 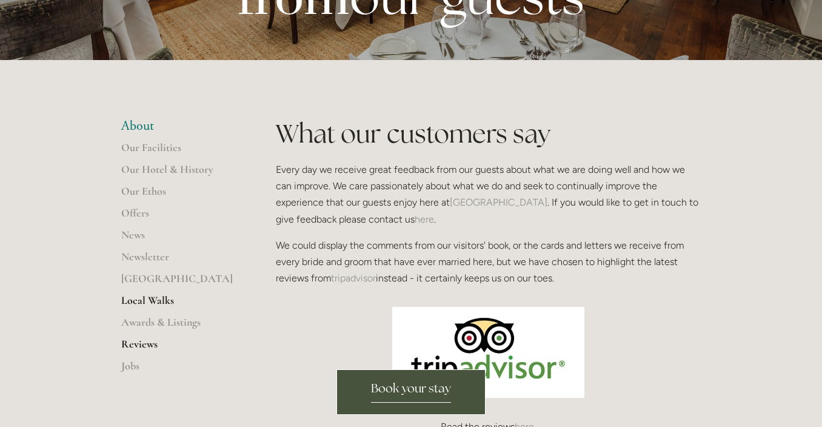 I want to click on a: Local Walks, so click(x=179, y=304).